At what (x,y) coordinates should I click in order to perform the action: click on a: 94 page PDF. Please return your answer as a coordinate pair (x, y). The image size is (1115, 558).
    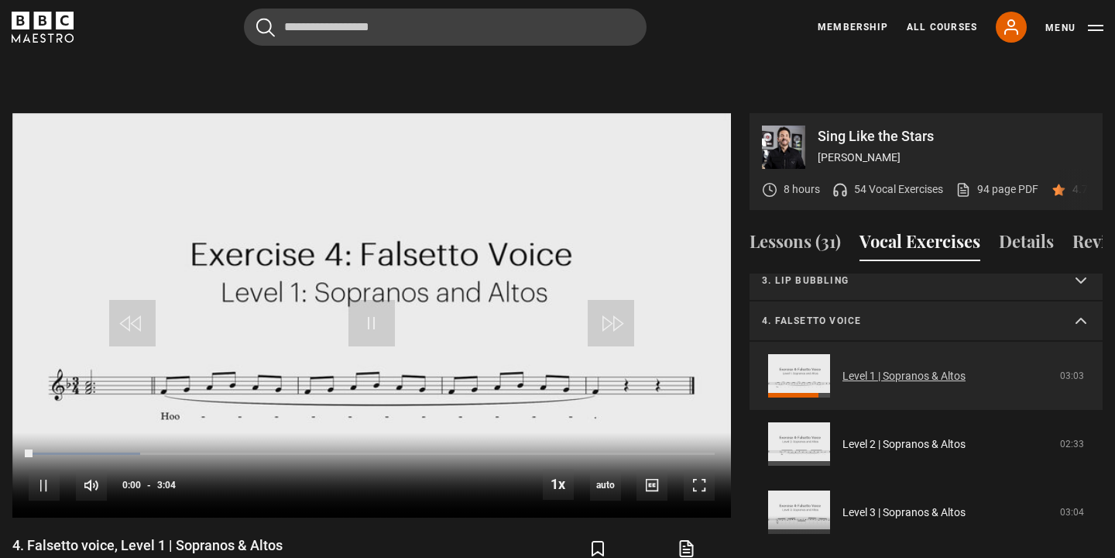
    Looking at the image, I should click on (997, 189).